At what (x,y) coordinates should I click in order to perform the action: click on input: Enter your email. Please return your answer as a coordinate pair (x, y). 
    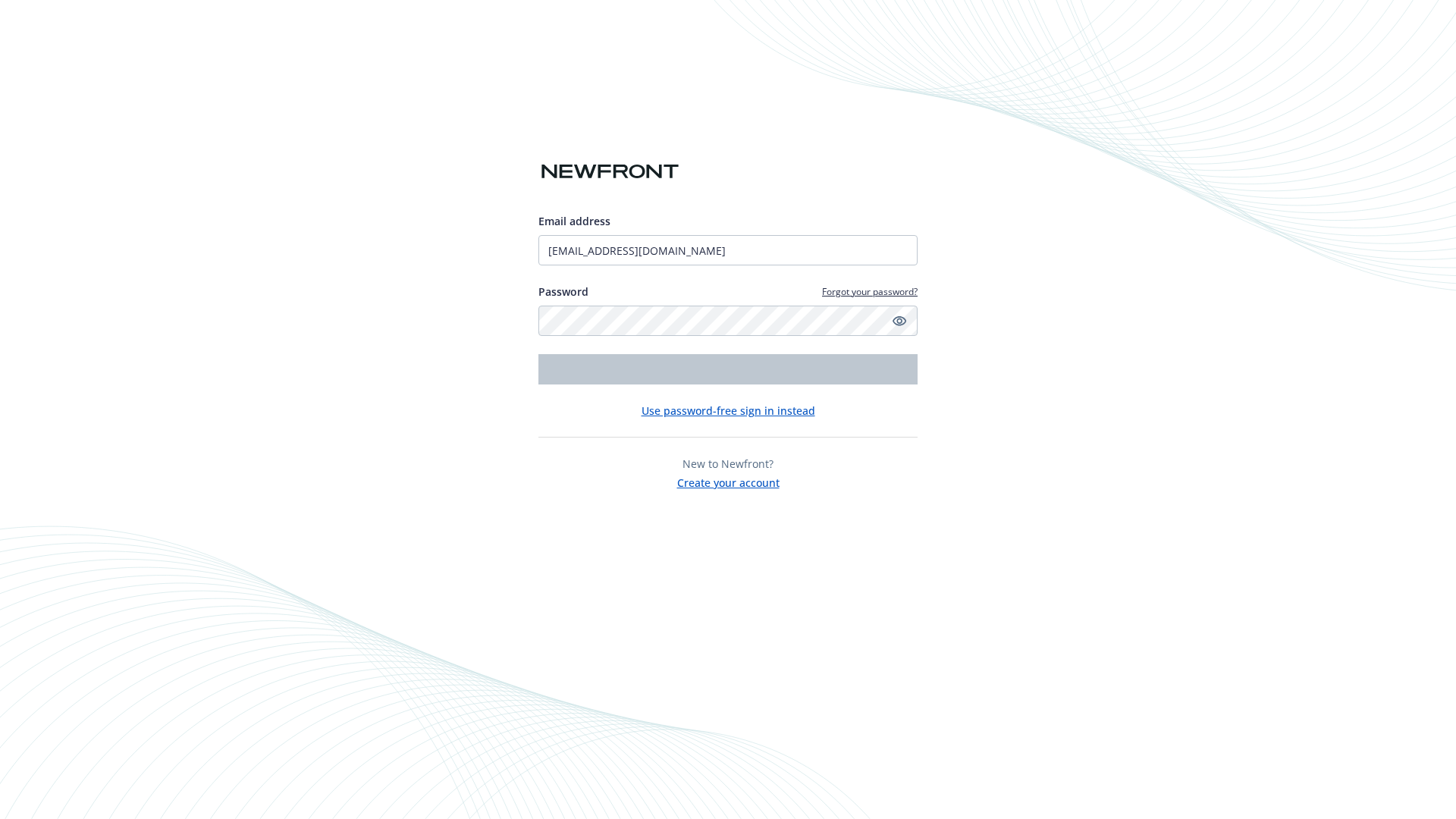
    Looking at the image, I should click on (728, 250).